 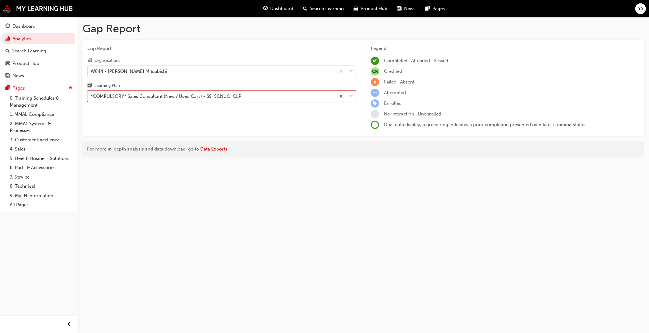 What do you see at coordinates (38, 9) in the screenshot?
I see `img: mmal` at bounding box center [38, 9].